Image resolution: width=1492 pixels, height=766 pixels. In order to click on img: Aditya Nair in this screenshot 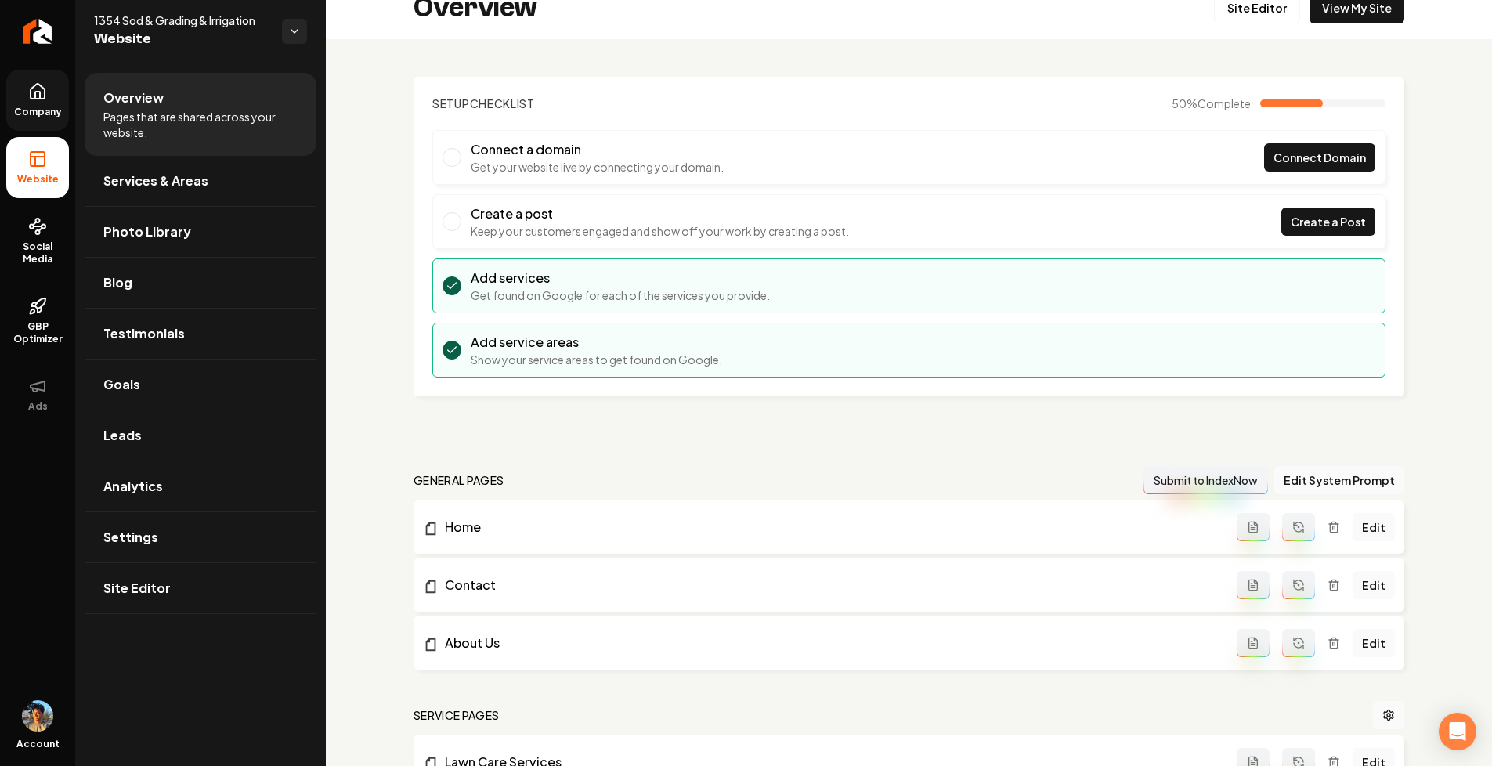, I will do `click(38, 716)`.